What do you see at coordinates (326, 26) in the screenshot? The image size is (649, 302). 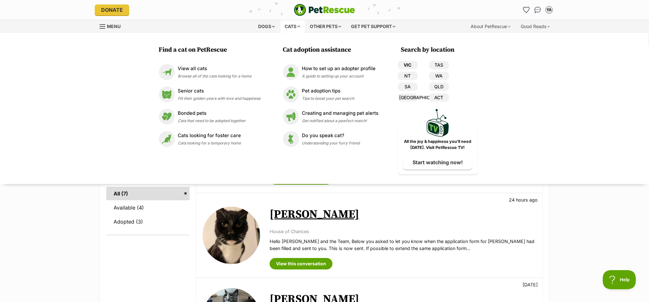 I see `div: Other pets` at bounding box center [326, 26].